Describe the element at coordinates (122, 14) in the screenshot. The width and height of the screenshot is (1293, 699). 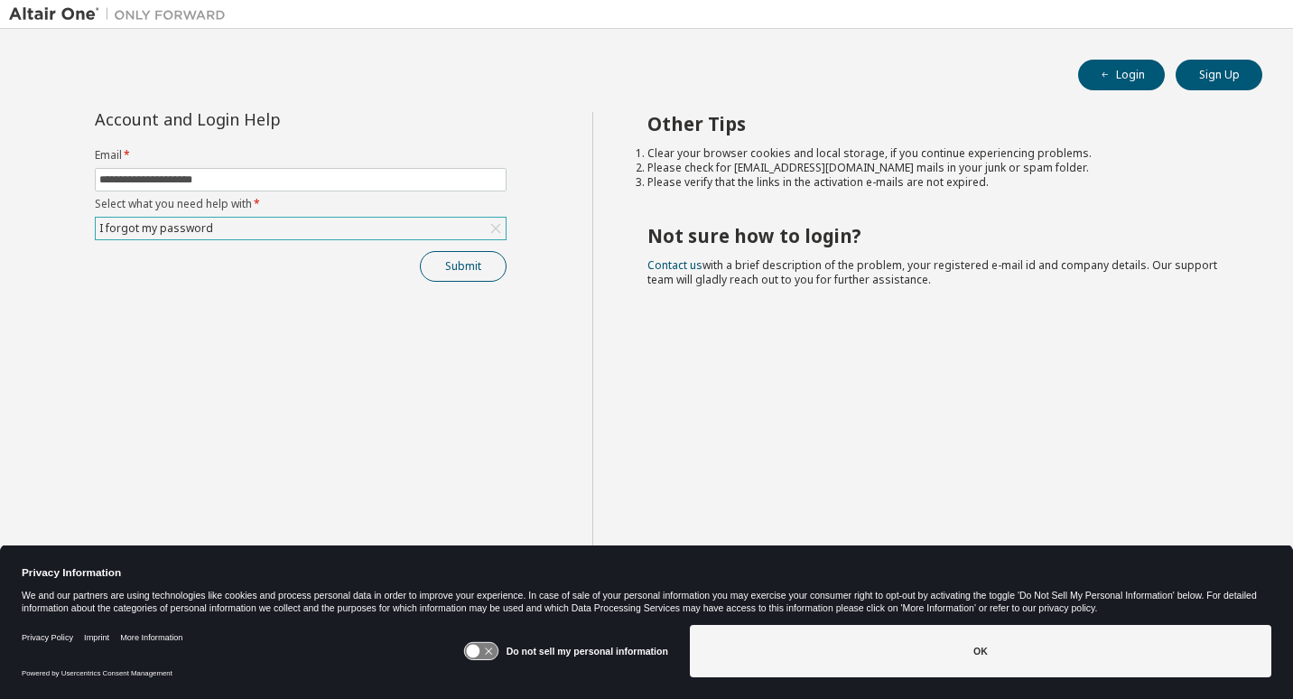
I see `img: Altair One` at that location.